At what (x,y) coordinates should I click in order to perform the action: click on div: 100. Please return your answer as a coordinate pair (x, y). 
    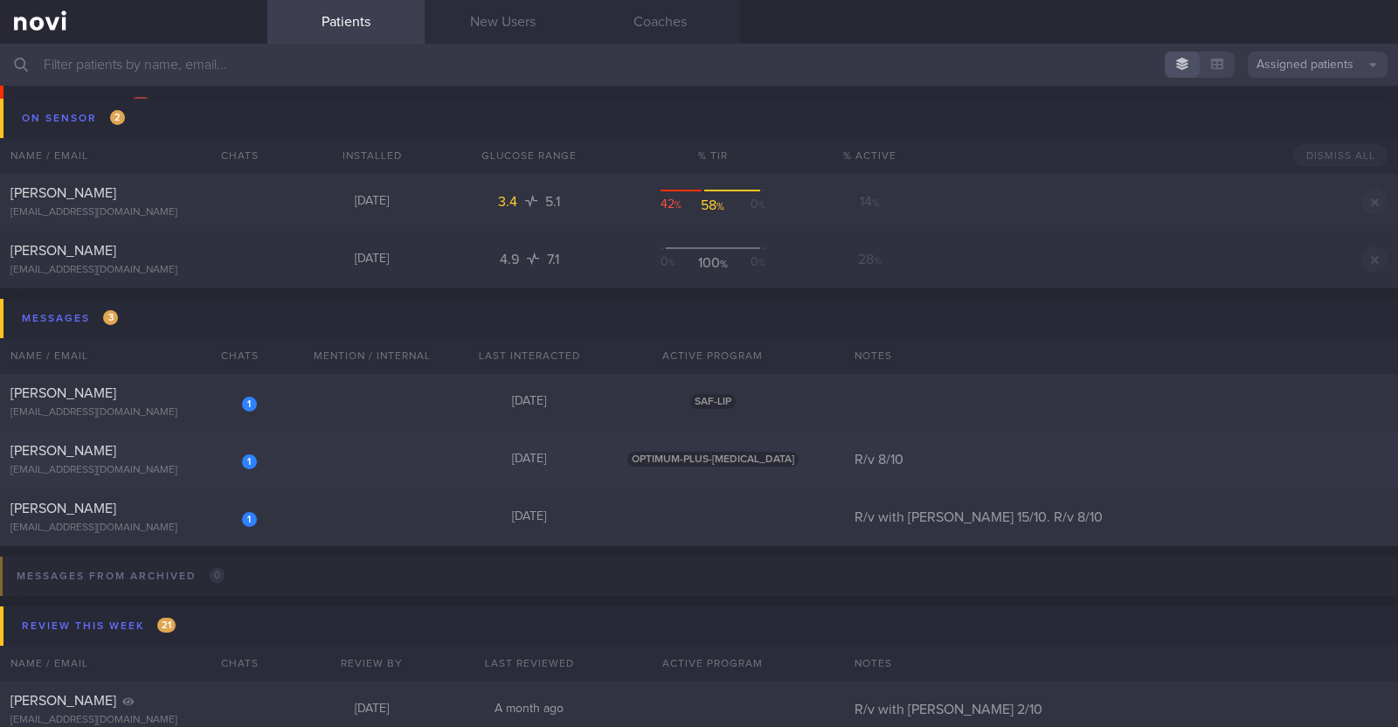
    Looking at the image, I should click on (712, 263).